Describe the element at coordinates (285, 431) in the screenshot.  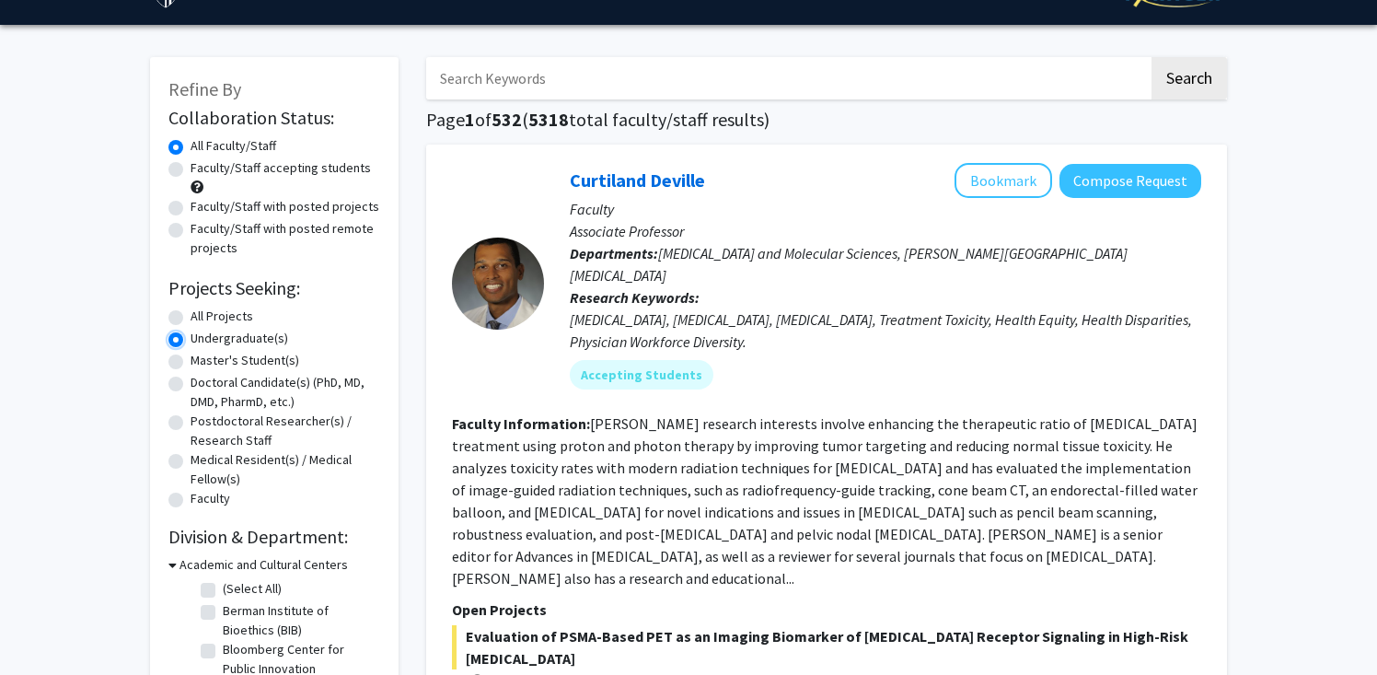
I see `label: Postdoctoral Researcher(s) / Research Staff` at that location.